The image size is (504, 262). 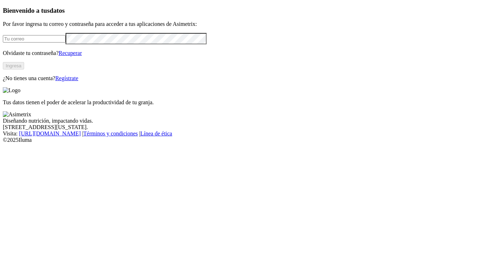 I want to click on input: Tu correo, so click(x=34, y=39).